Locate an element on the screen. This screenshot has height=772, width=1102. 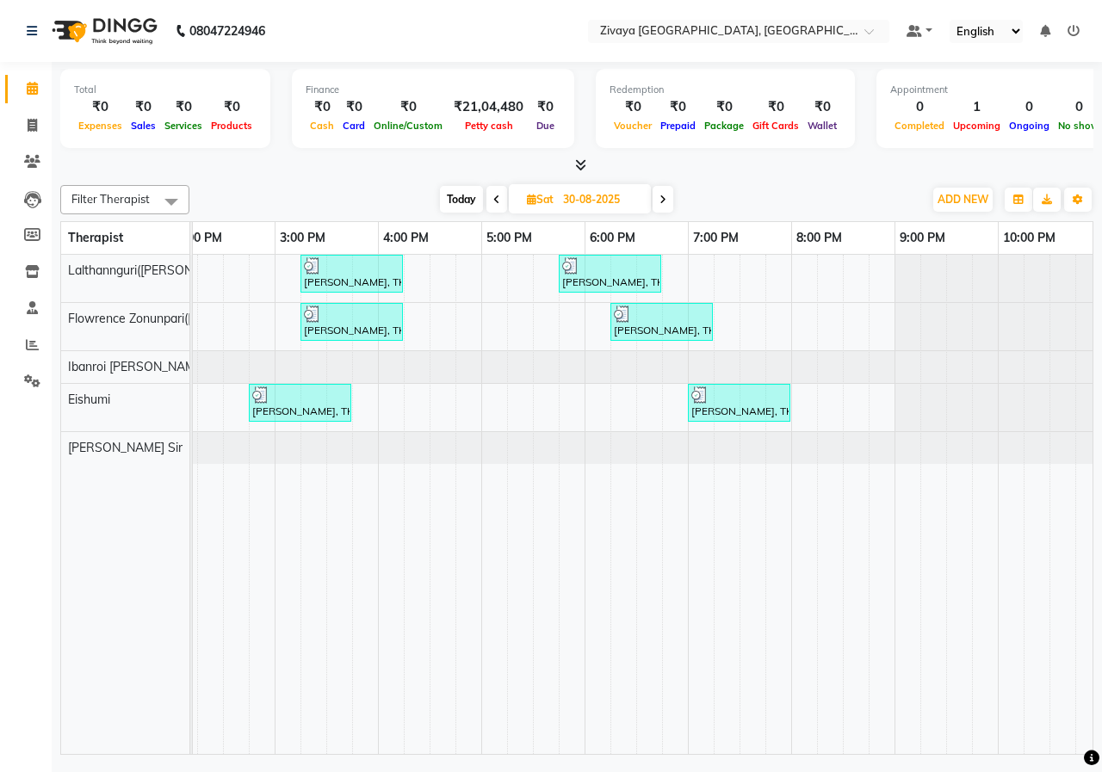
div: Total is located at coordinates (165, 90).